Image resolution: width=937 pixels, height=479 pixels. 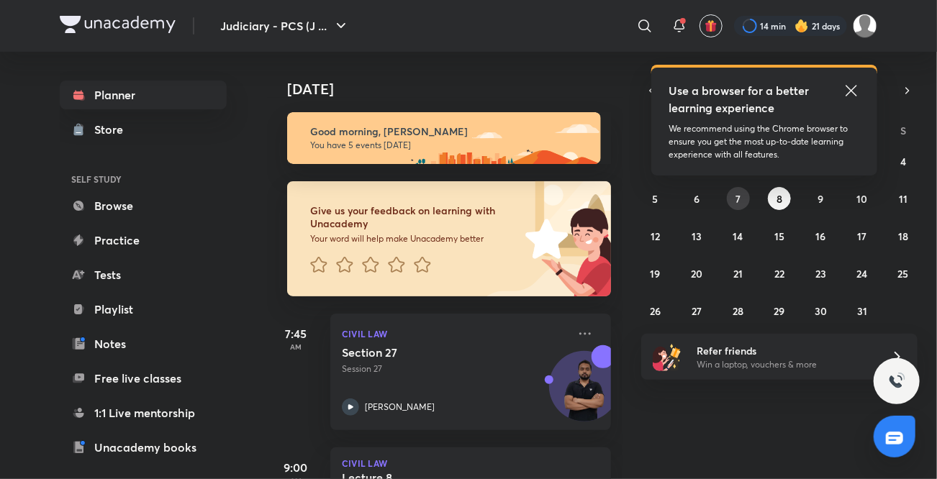 What do you see at coordinates (143, 447) in the screenshot?
I see `a: Unacademy books` at bounding box center [143, 447].